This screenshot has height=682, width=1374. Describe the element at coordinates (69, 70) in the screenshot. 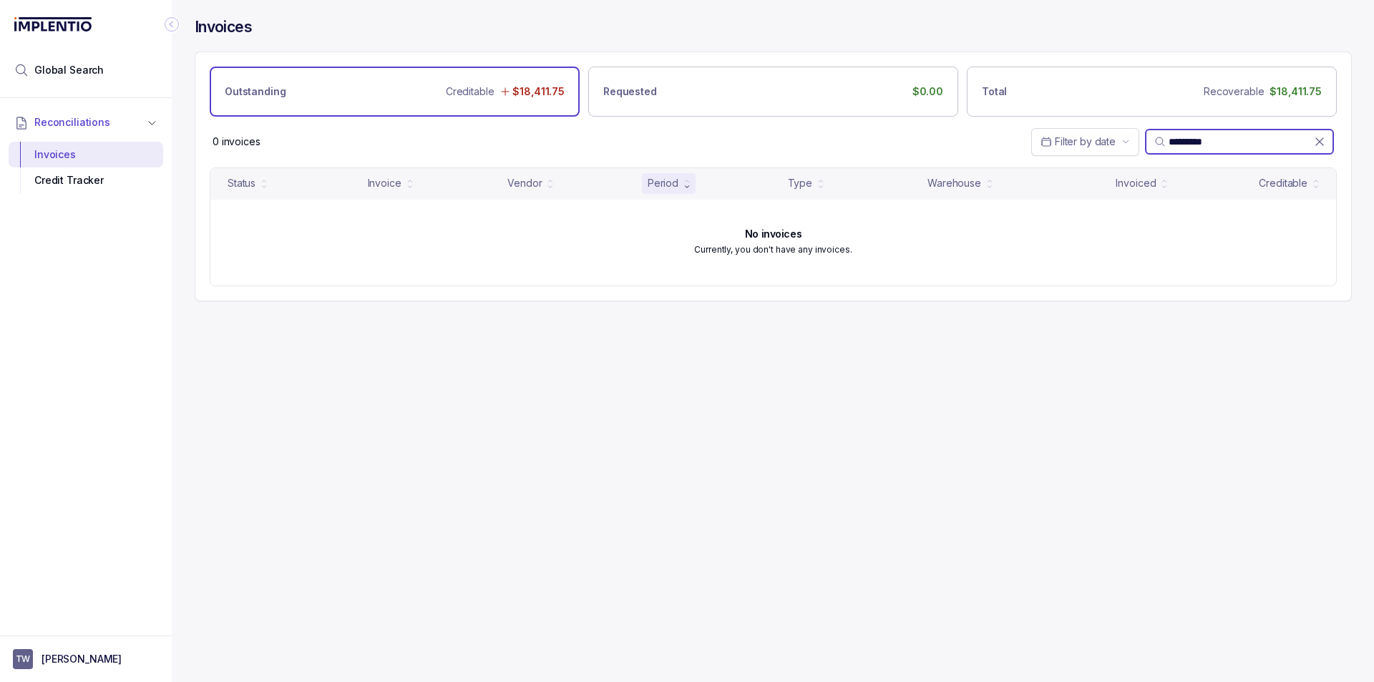

I see `span: Global Search` at that location.